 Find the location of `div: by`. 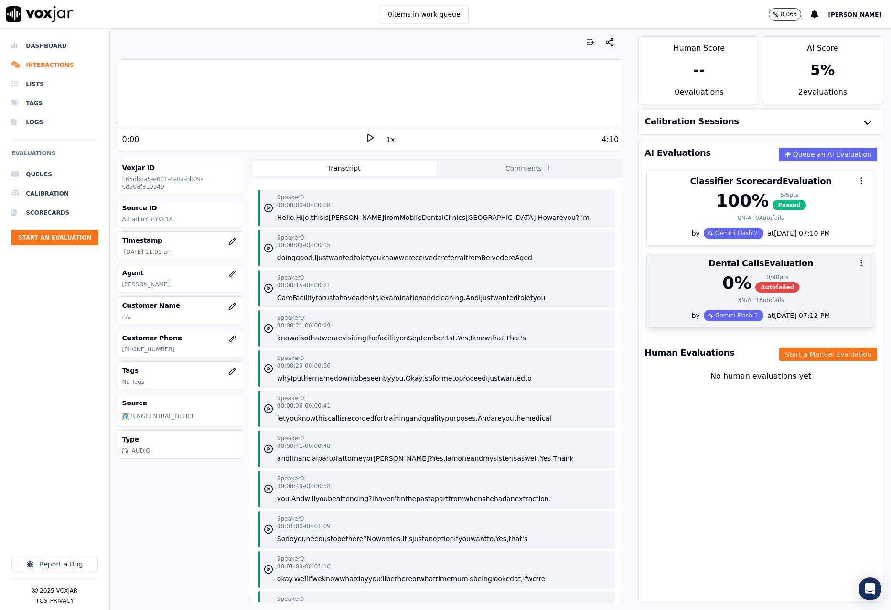

div: by is located at coordinates (761, 318).